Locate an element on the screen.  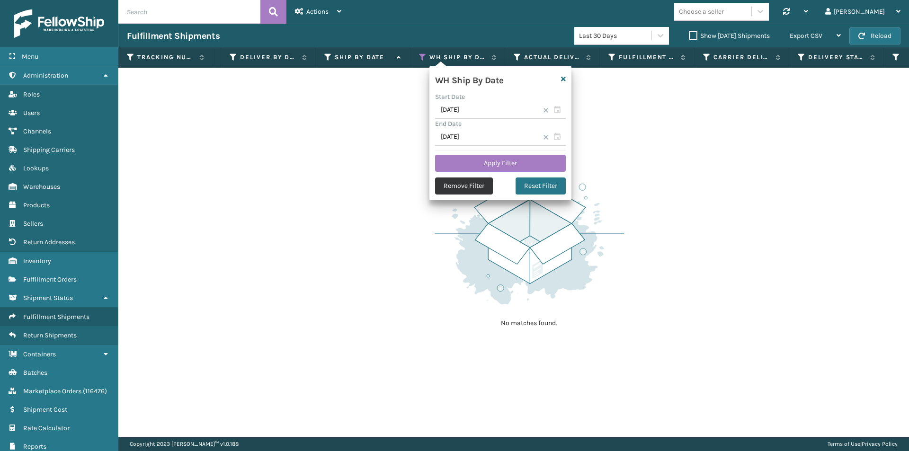
h4: WH Ship By Date is located at coordinates (469, 79).